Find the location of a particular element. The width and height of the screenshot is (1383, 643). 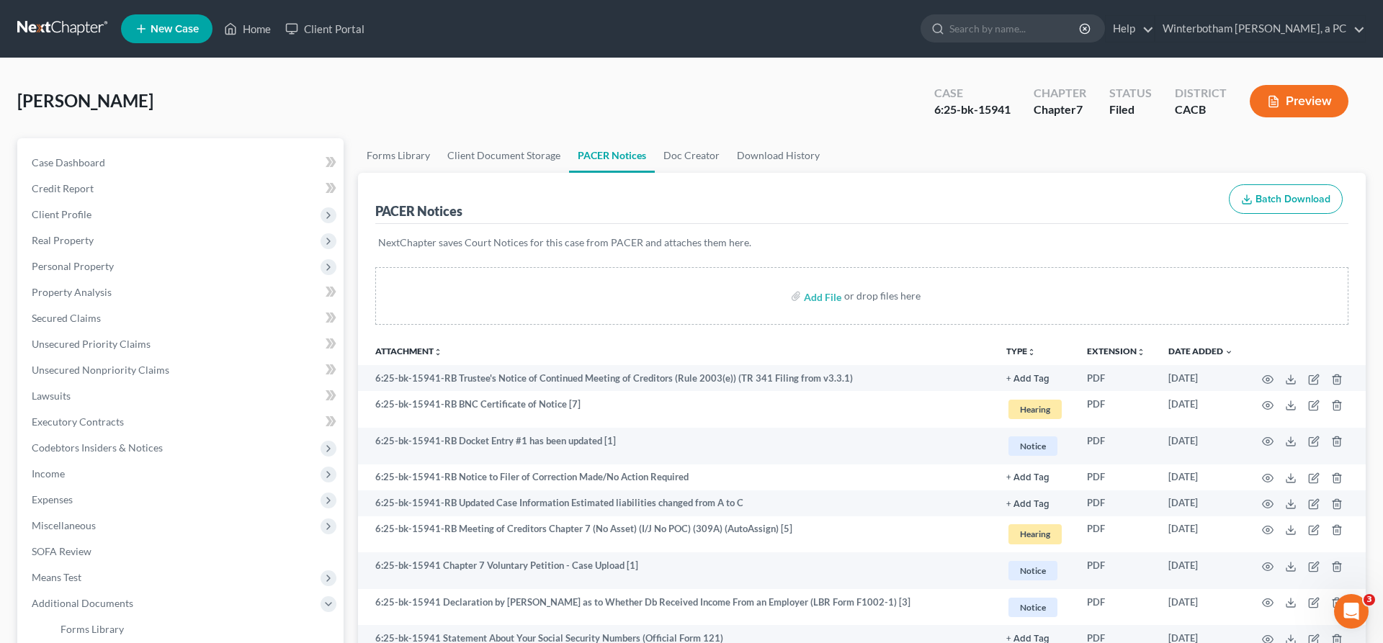

button: Batch Download is located at coordinates (1286, 200).